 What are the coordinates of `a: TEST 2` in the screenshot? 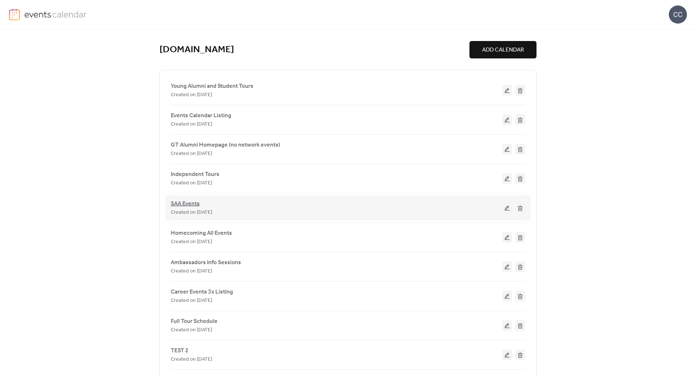 It's located at (179, 350).